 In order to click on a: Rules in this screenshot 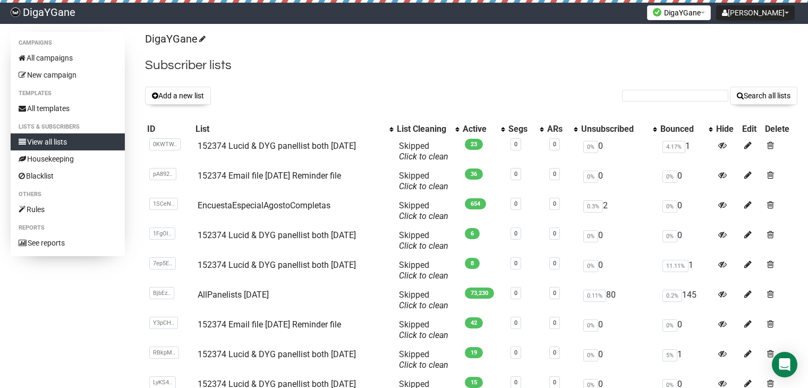, I will do `click(67, 209)`.